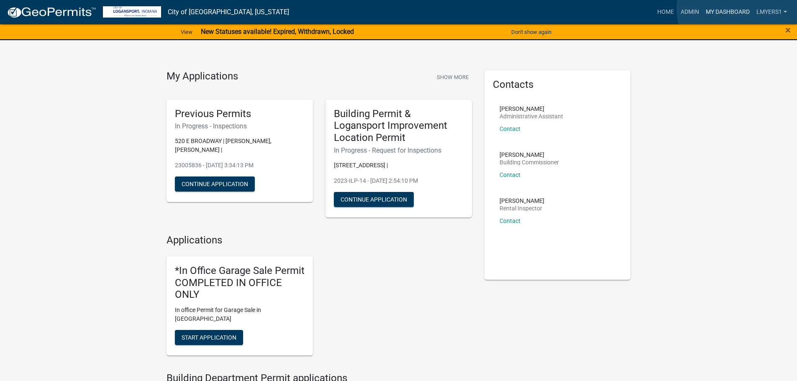 Image resolution: width=797 pixels, height=381 pixels. I want to click on img: City of Logansport, Indiana, so click(132, 12).